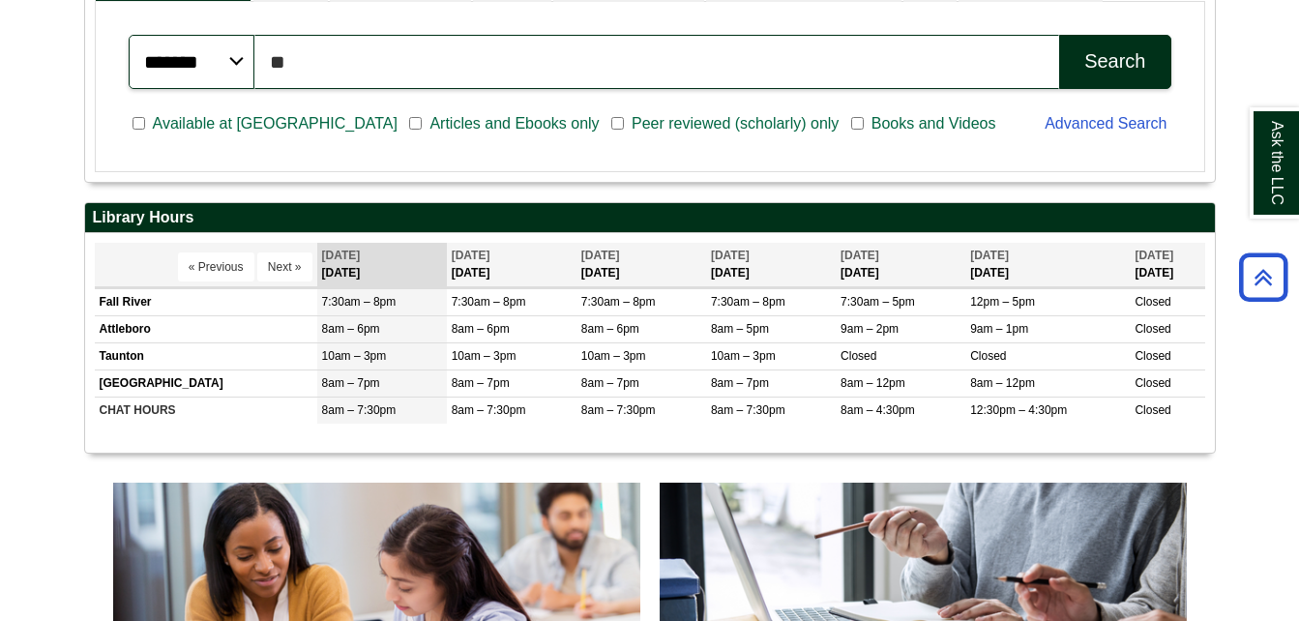 The image size is (1299, 621). Describe the element at coordinates (650, 218) in the screenshot. I see `h2: Library Hours` at that location.